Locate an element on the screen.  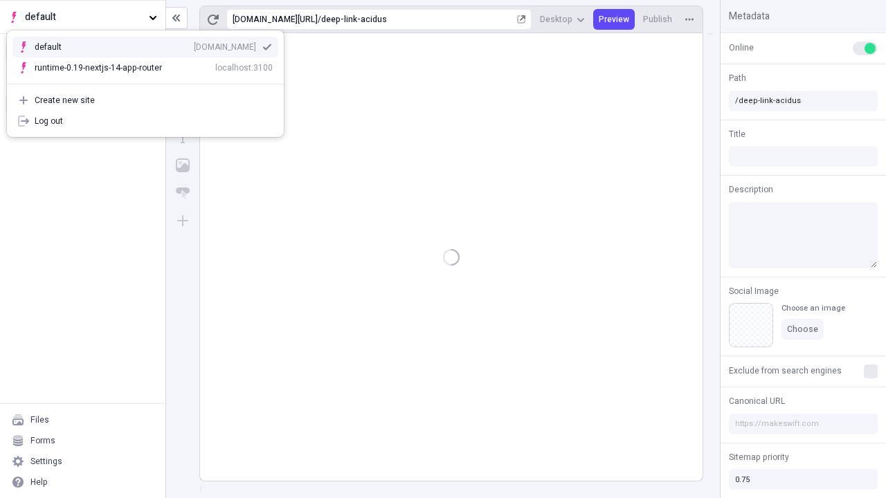
span: default is located at coordinates (84, 17).